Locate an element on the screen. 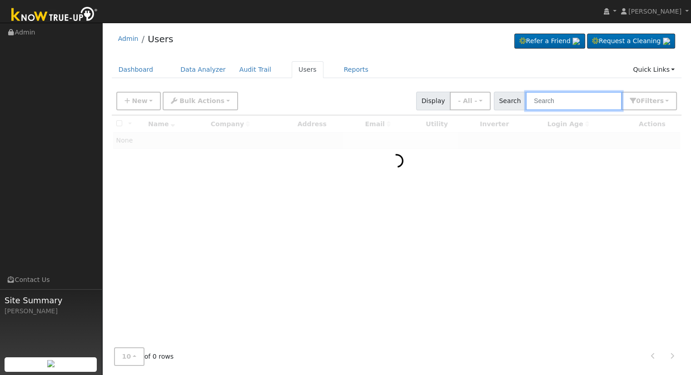  a: Audit Trail is located at coordinates (255, 69).